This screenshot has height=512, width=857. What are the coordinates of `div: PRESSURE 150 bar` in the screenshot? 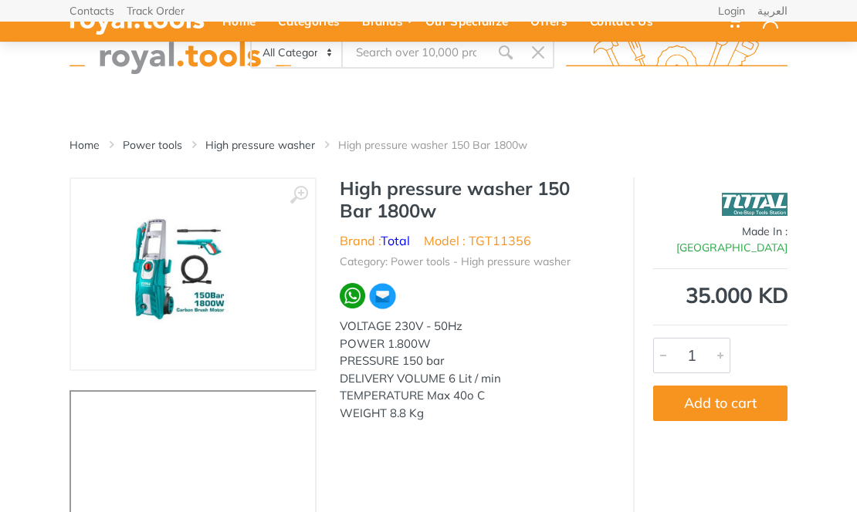 It's located at (475, 361).